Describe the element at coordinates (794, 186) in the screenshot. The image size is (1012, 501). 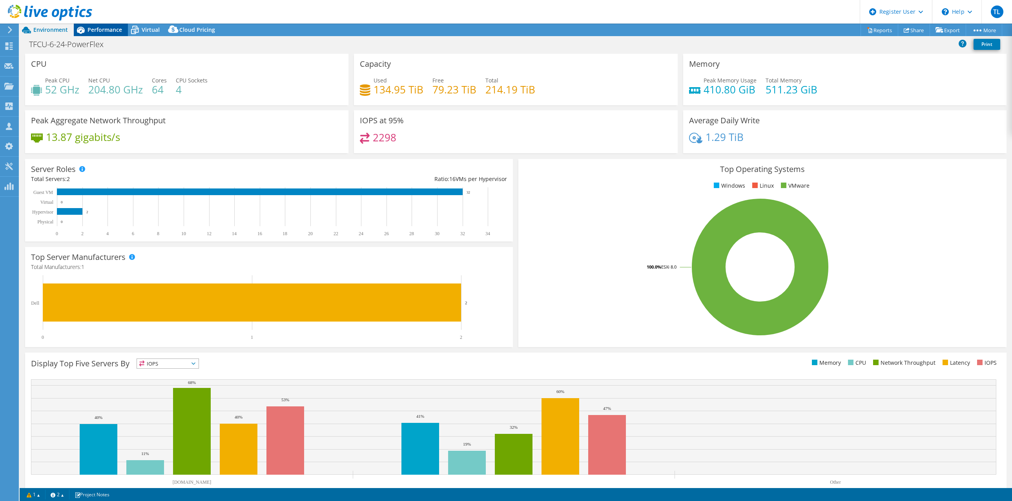
I see `li: VMware` at that location.